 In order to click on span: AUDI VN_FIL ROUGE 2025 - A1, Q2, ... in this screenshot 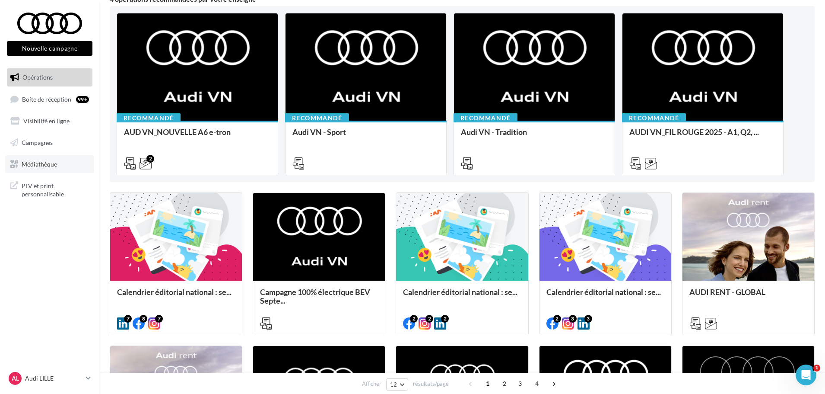, I will do `click(694, 132)`.